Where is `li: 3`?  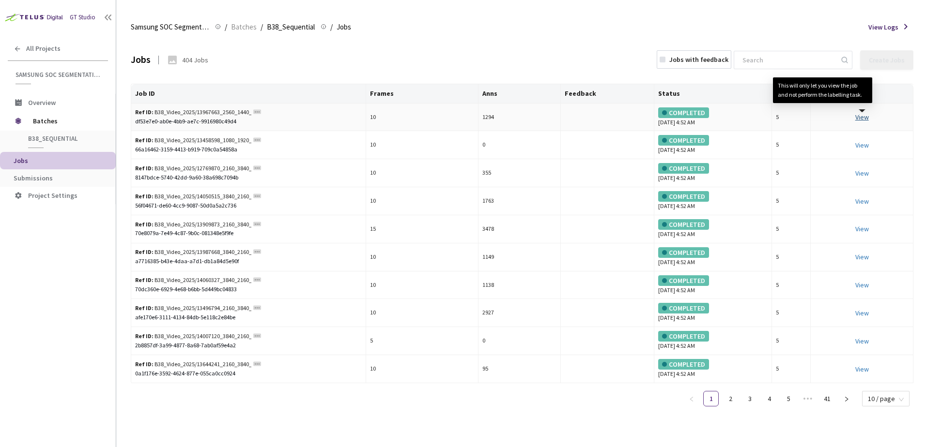
li: 3 is located at coordinates (749, 399).